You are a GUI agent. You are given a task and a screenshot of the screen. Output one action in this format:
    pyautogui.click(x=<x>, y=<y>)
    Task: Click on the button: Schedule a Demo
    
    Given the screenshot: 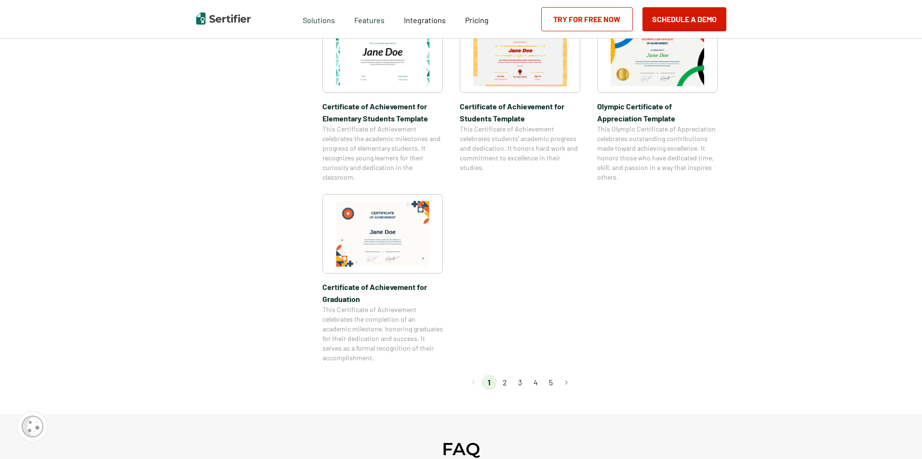 What is the action you would take?
    pyautogui.click(x=684, y=19)
    